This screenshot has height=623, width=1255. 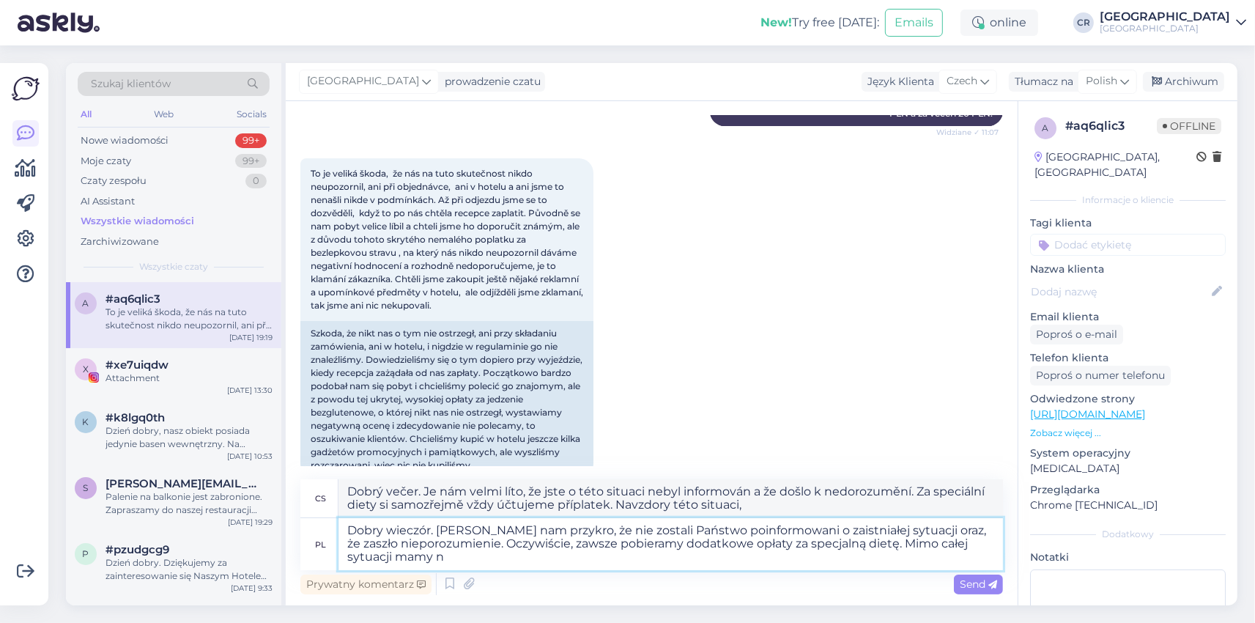 What do you see at coordinates (164, 114) in the screenshot?
I see `div: Web` at bounding box center [164, 114].